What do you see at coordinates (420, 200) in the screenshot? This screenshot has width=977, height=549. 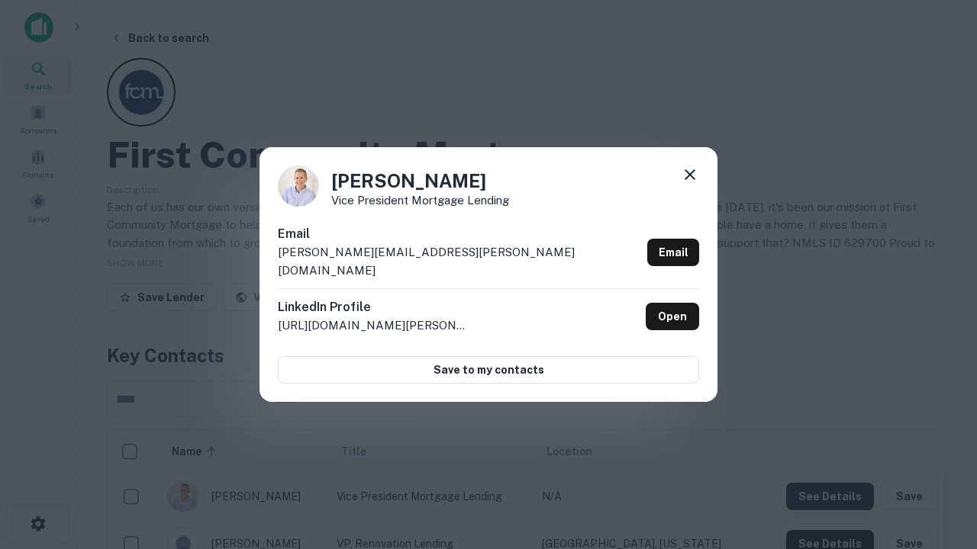 I see `p: Vice President Mortgage Lending` at bounding box center [420, 200].